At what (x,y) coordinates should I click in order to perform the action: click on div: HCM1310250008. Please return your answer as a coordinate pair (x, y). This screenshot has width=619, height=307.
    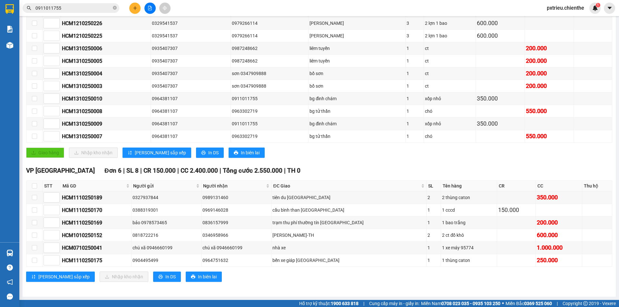
    Looking at the image, I should click on (106, 111).